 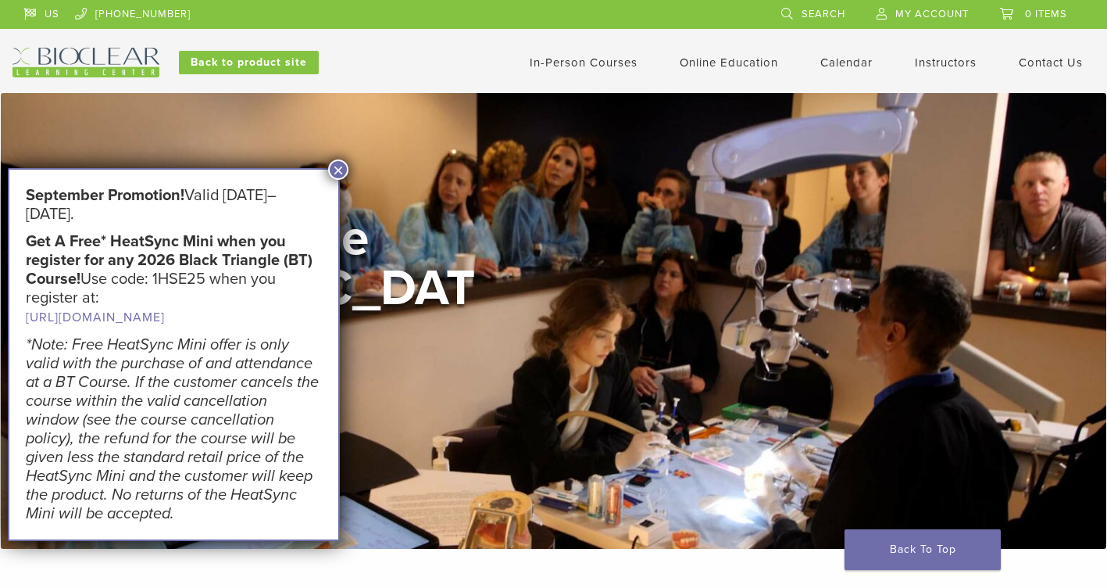 I want to click on a: Contact Us, so click(x=1051, y=63).